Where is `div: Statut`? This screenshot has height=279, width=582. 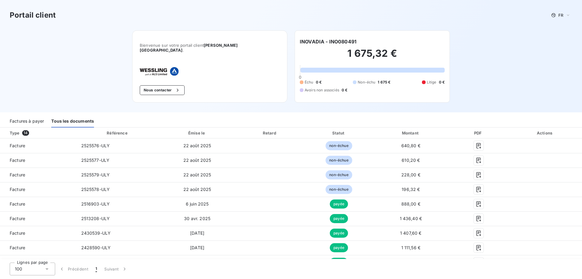 div: Statut is located at coordinates (339, 133).